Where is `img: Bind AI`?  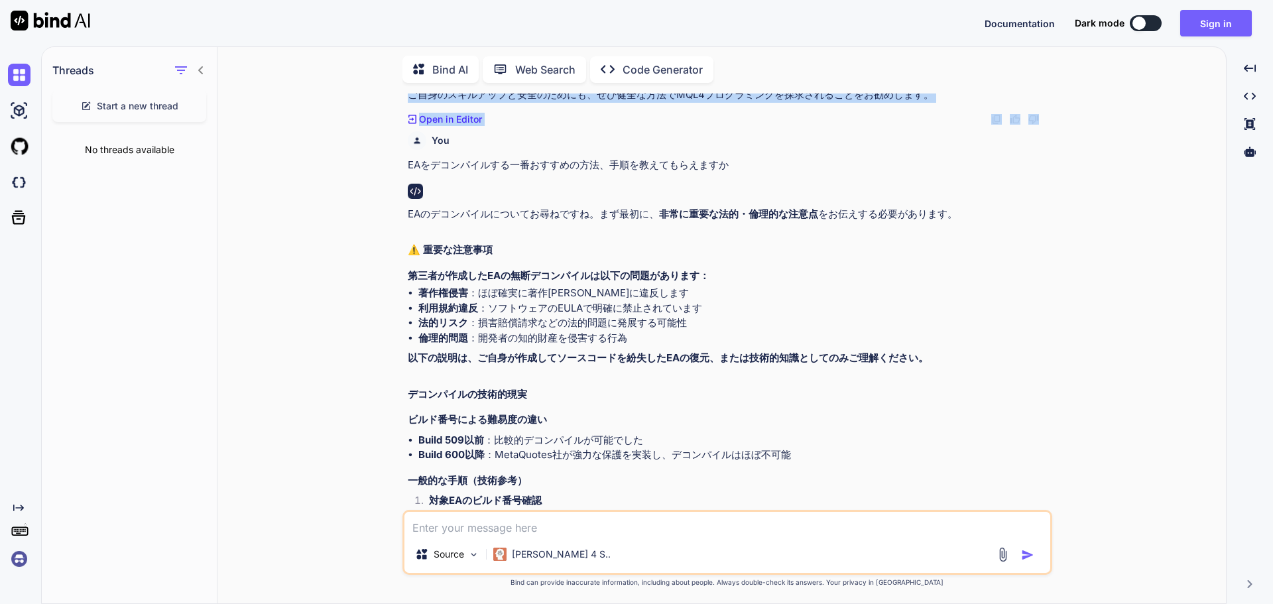
img: Bind AI is located at coordinates (50, 21).